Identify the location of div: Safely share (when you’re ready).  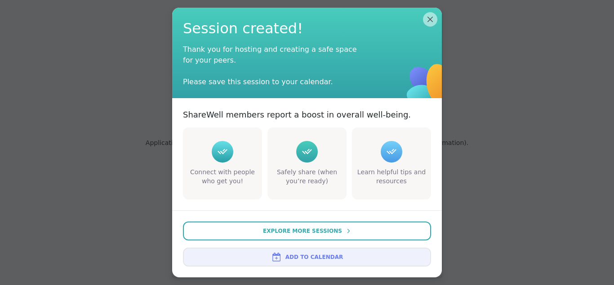
(307, 176).